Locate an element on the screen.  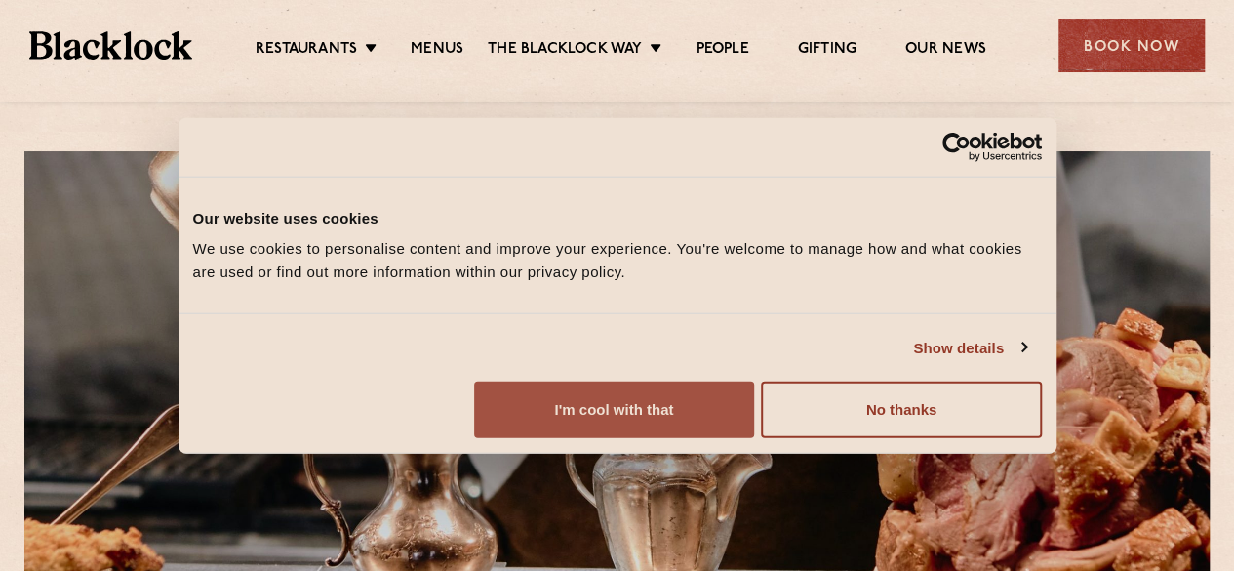
a: People is located at coordinates (722, 51).